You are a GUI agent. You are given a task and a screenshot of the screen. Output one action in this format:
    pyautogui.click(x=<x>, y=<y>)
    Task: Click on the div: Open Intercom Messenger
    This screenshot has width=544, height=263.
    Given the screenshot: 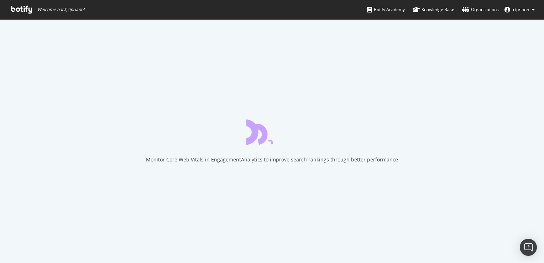 What is the action you would take?
    pyautogui.click(x=529, y=247)
    